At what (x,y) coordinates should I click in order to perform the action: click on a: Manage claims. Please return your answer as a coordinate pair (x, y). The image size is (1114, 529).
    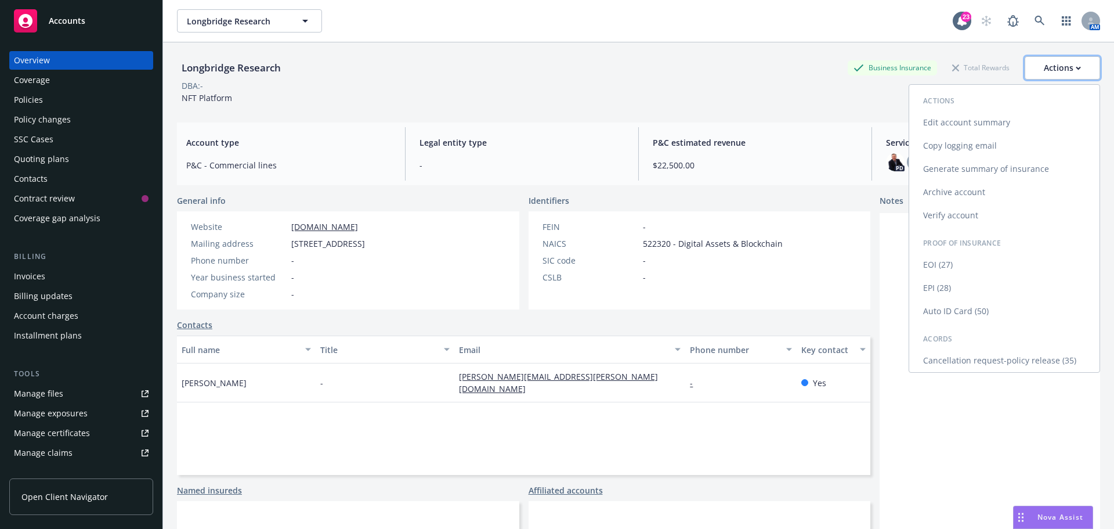
    Looking at the image, I should click on (81, 453).